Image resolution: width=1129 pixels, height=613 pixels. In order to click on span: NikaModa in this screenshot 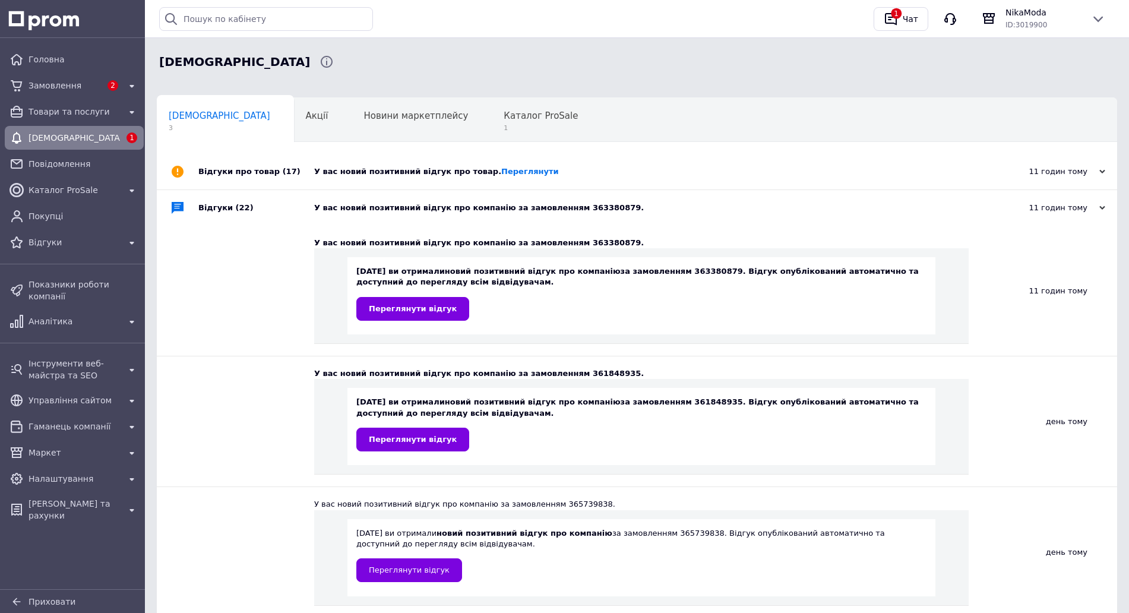, I will do `click(1044, 12)`.